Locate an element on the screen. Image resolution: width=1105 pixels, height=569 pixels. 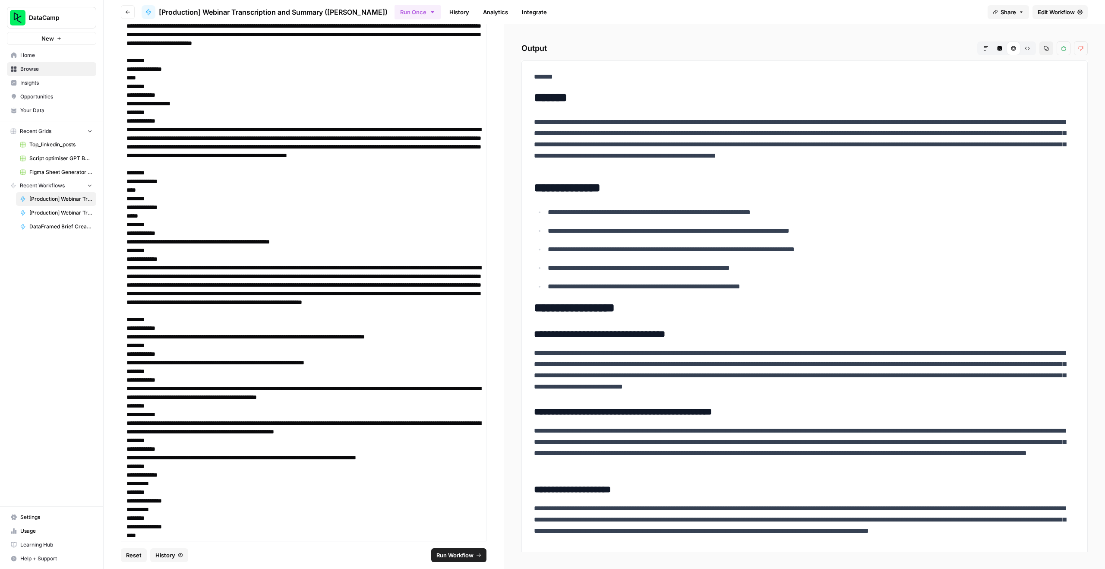
a: Script optimiser GPT Build V2 Grid is located at coordinates (56, 158).